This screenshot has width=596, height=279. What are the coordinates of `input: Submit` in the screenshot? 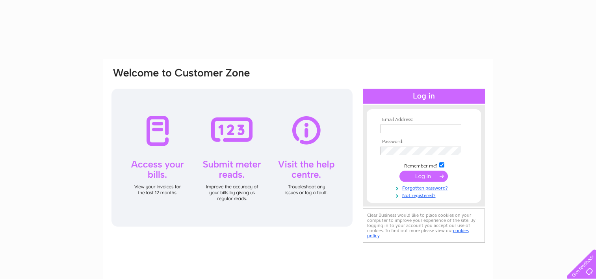 It's located at (424, 176).